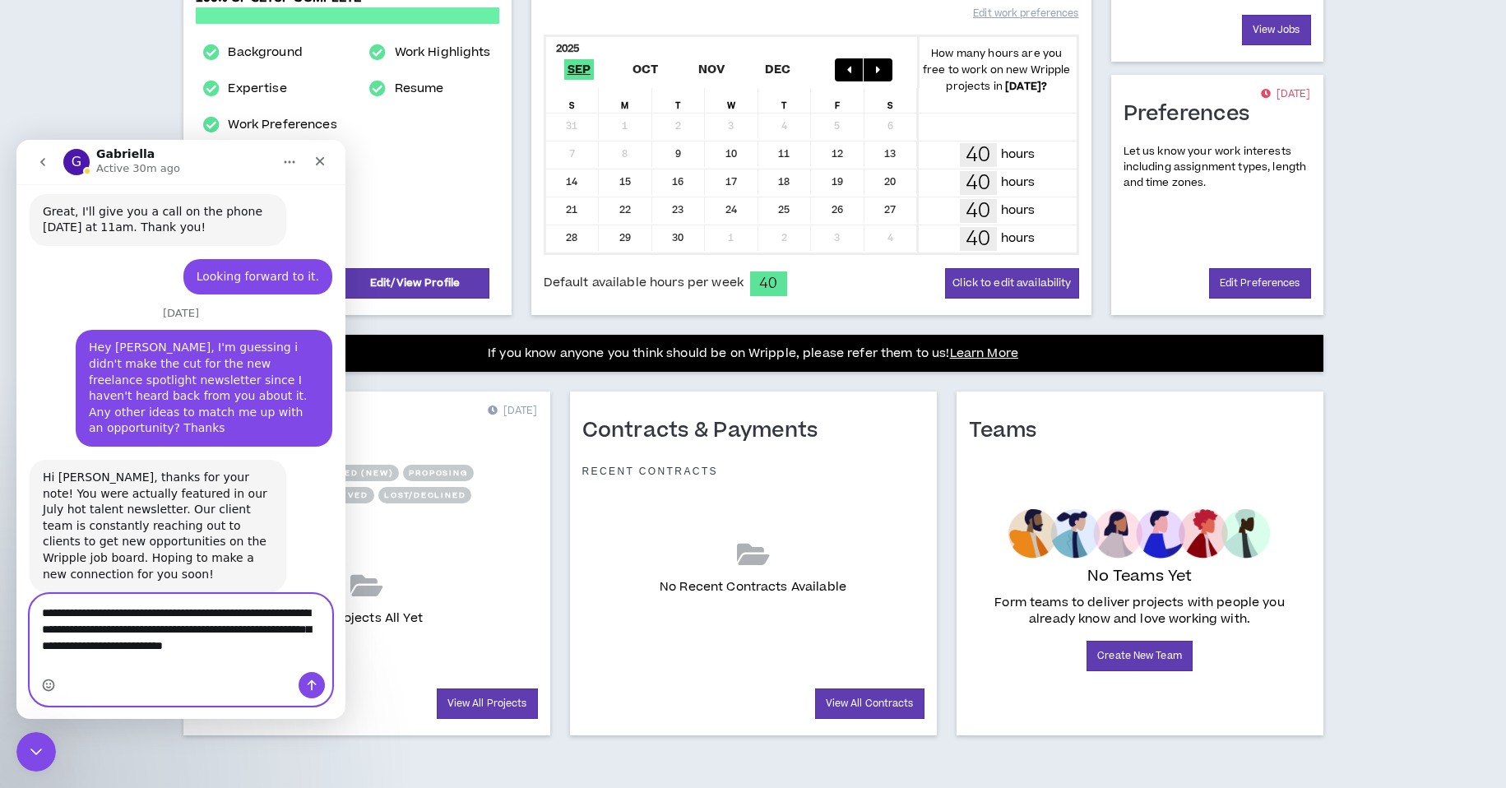 This screenshot has height=788, width=1506. What do you see at coordinates (487, 703) in the screenshot?
I see `a: View All Projects` at bounding box center [487, 703].